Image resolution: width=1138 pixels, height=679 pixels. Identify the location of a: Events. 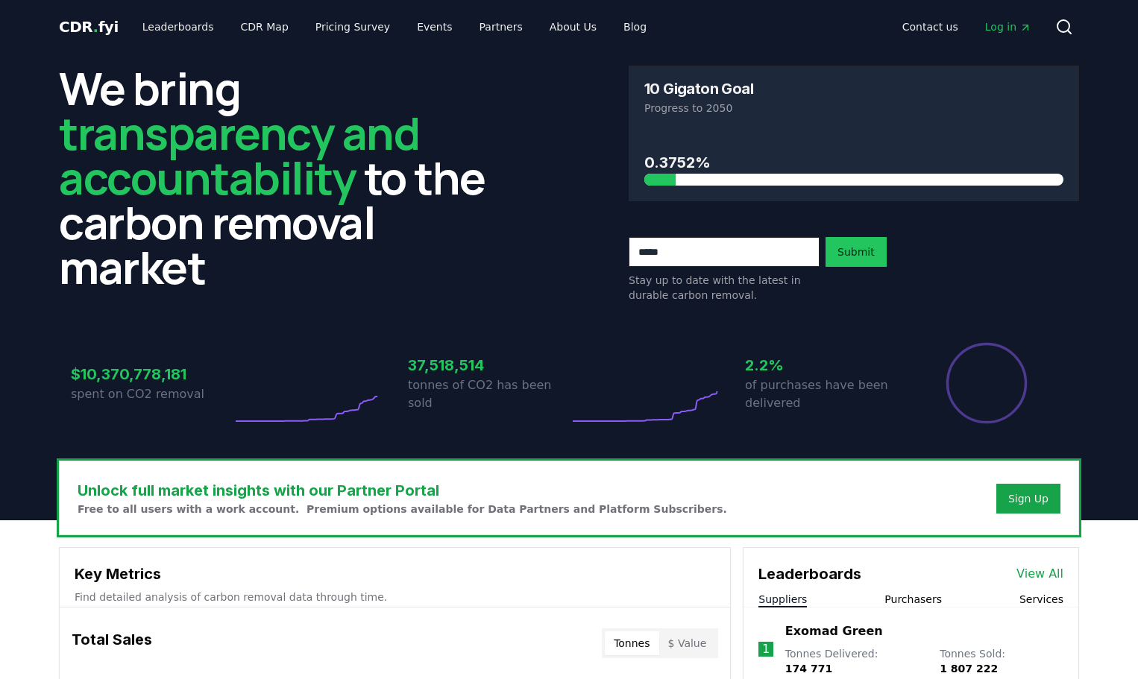
(434, 27).